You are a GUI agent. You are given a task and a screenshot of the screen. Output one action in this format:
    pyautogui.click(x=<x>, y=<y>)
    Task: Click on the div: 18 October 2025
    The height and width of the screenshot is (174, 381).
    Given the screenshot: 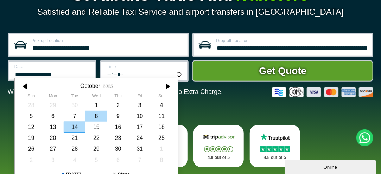 What is the action you would take?
    pyautogui.click(x=162, y=127)
    